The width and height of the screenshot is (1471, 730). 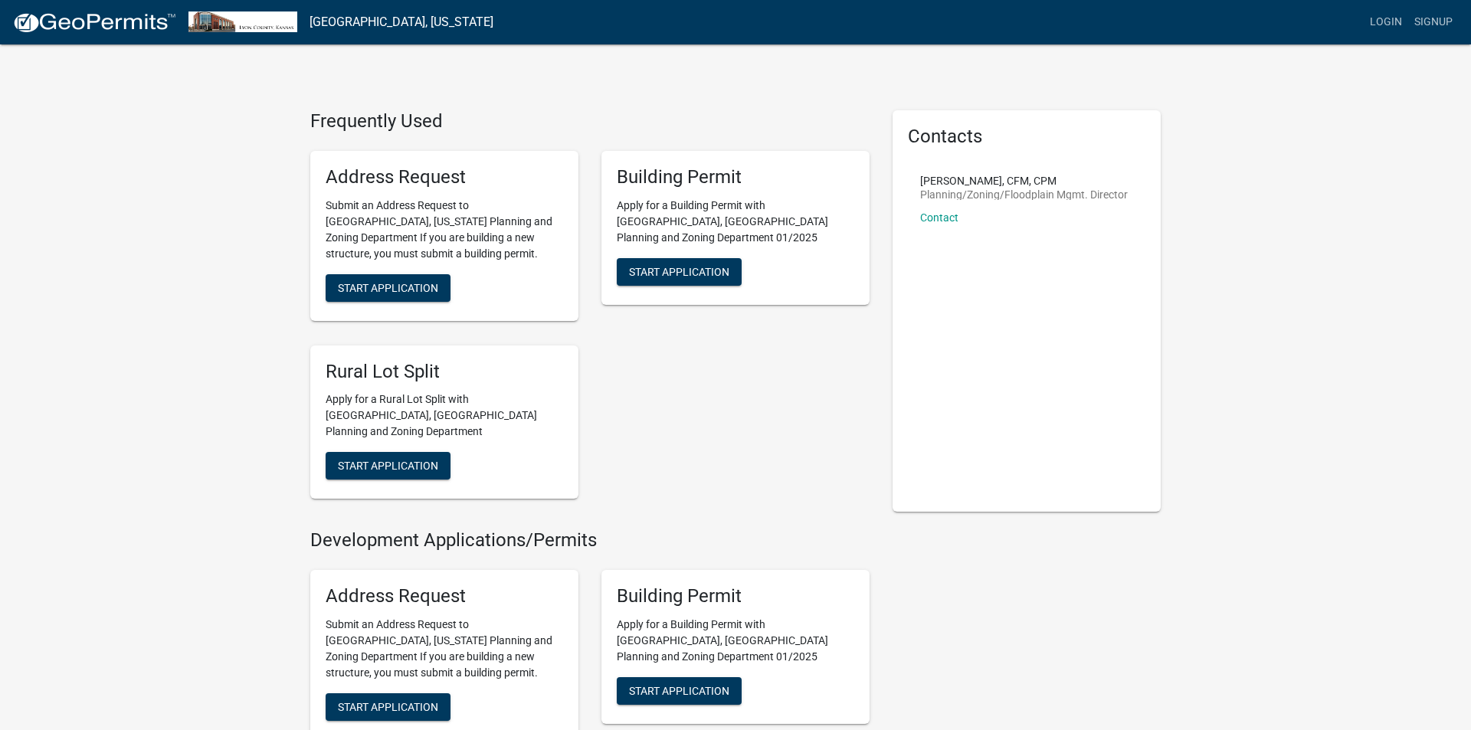 I want to click on img: Lyon County, Kansas, so click(x=243, y=21).